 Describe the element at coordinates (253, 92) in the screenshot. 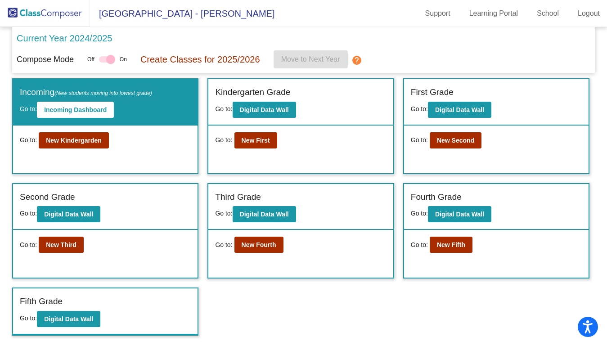

I see `label: Kindergarten Grade` at that location.